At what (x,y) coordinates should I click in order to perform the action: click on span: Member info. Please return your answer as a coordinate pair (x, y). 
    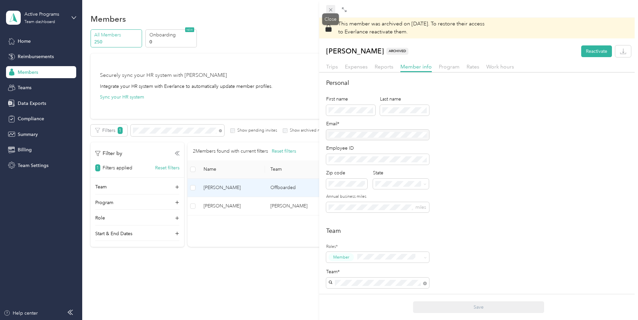
    Looking at the image, I should click on (416, 66).